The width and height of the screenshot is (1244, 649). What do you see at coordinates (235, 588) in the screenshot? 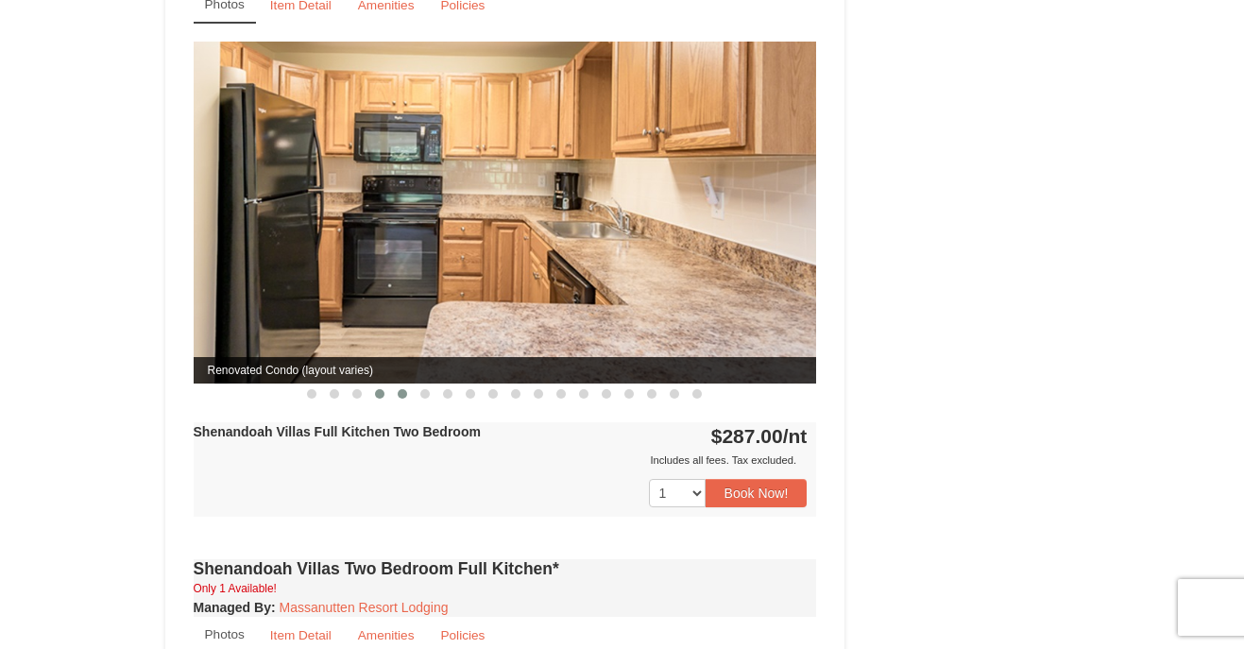
I see `small: Only 1 Available!` at bounding box center [235, 588].